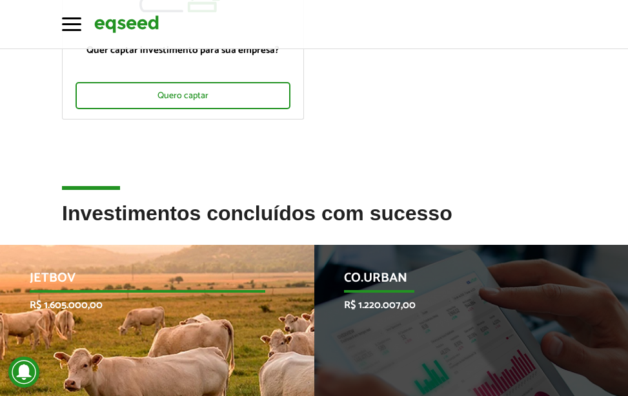 Image resolution: width=628 pixels, height=396 pixels. Describe the element at coordinates (148, 305) in the screenshot. I see `p: R$ 1.605.000,00` at that location.